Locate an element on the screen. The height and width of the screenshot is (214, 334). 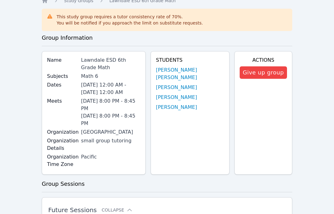
label: Organization Details is located at coordinates (62, 144).